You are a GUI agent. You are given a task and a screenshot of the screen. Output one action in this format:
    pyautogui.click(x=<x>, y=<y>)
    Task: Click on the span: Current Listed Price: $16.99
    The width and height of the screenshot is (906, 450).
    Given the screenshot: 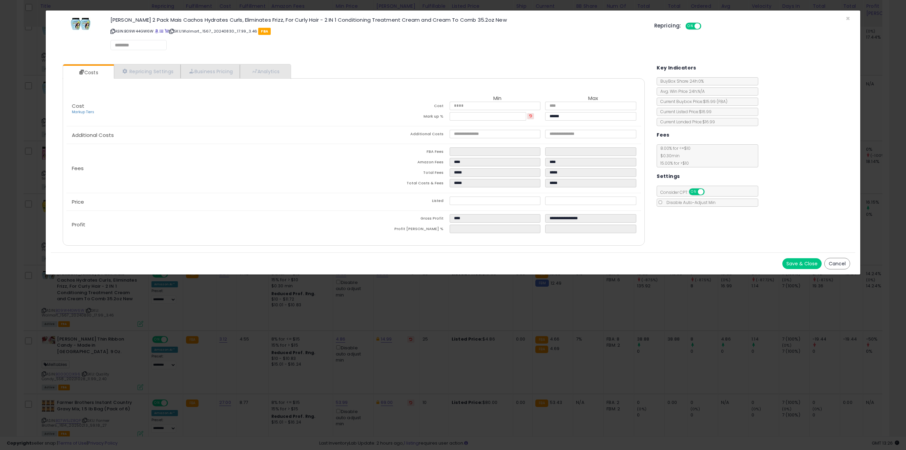 What is the action you would take?
    pyautogui.click(x=684, y=111)
    